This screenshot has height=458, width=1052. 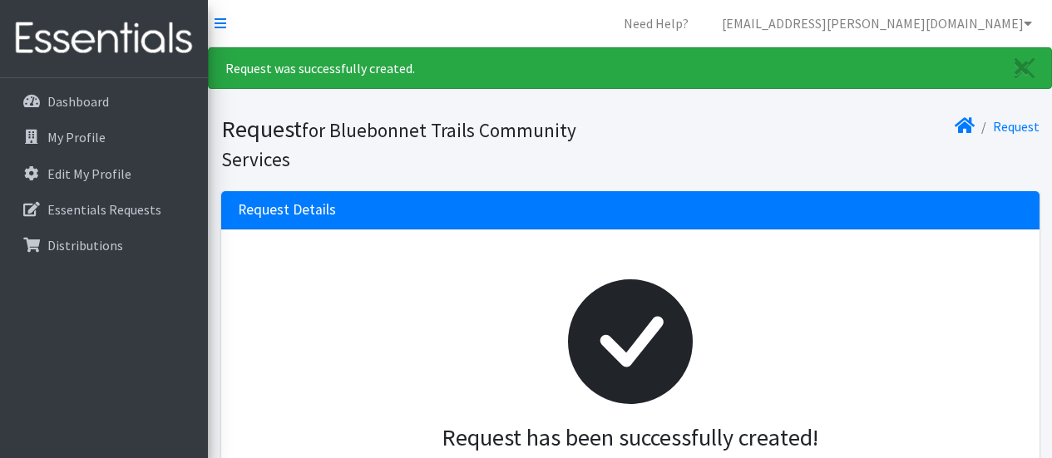 I want to click on p: My Profile, so click(x=77, y=137).